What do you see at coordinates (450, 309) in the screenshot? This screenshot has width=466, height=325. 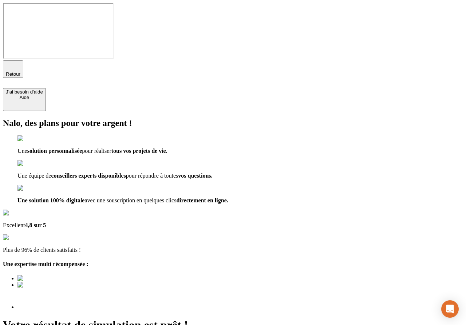 I see `div: Open Intercom Messenger` at bounding box center [450, 309].